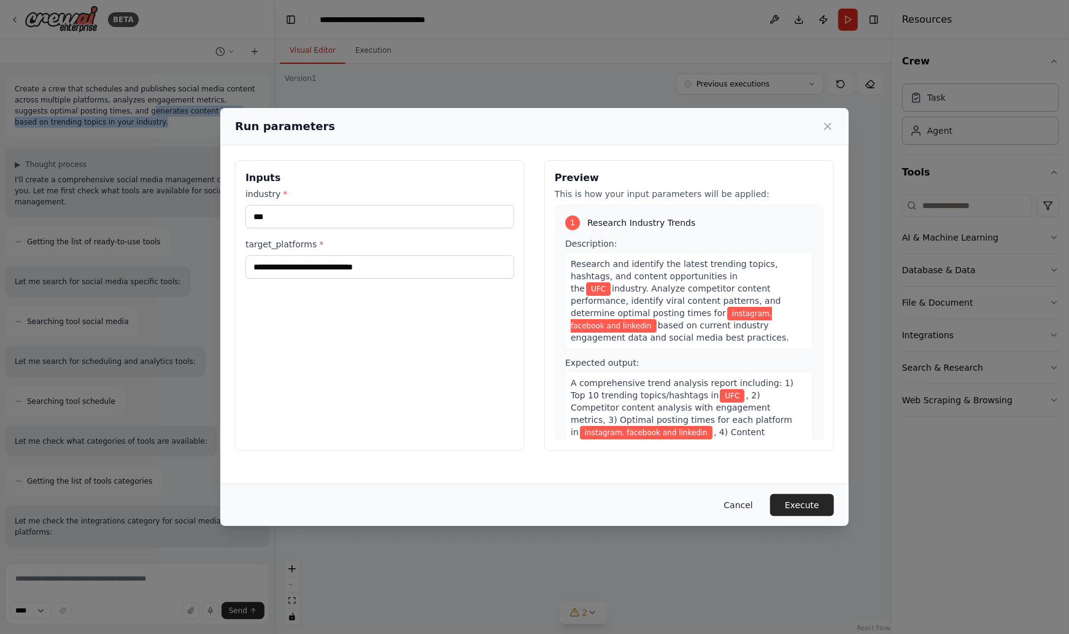 Image resolution: width=1069 pixels, height=634 pixels. I want to click on h2: Run parameters, so click(285, 126).